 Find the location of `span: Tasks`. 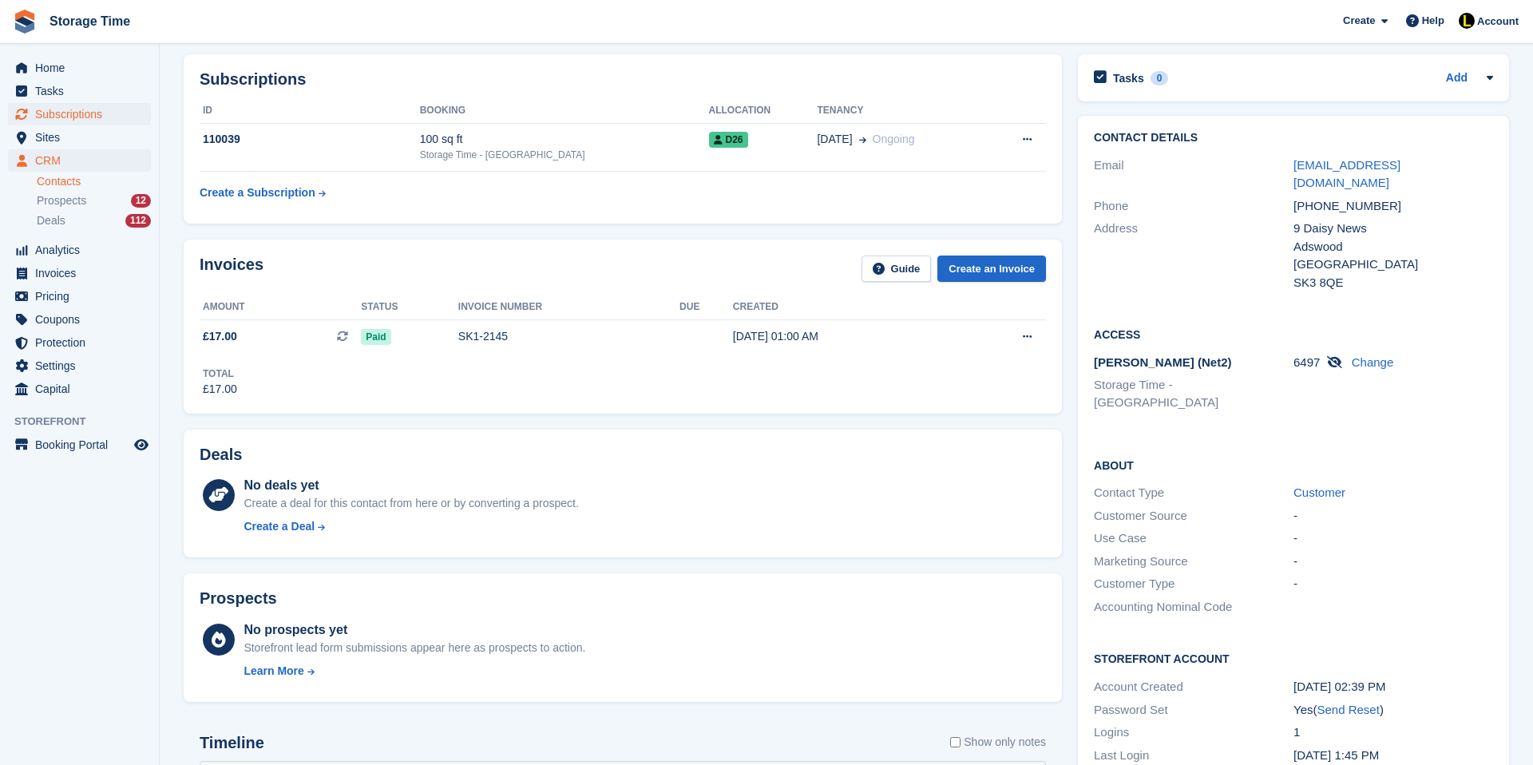

span: Tasks is located at coordinates (83, 91).